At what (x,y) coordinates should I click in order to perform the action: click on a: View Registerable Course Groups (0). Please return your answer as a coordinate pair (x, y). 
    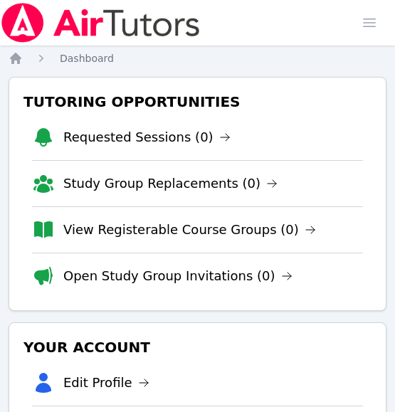
    Looking at the image, I should click on (189, 230).